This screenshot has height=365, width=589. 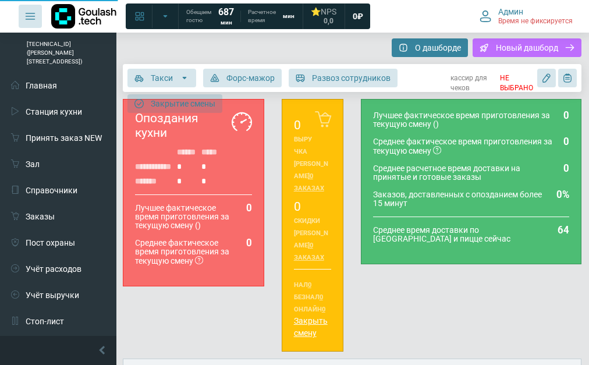 What do you see at coordinates (437, 150) in the screenshot?
I see `i: Показатели относятся только к текущей смене и обновляются с опозданием в 5 минут. Заказ считается...` at bounding box center [437, 150].